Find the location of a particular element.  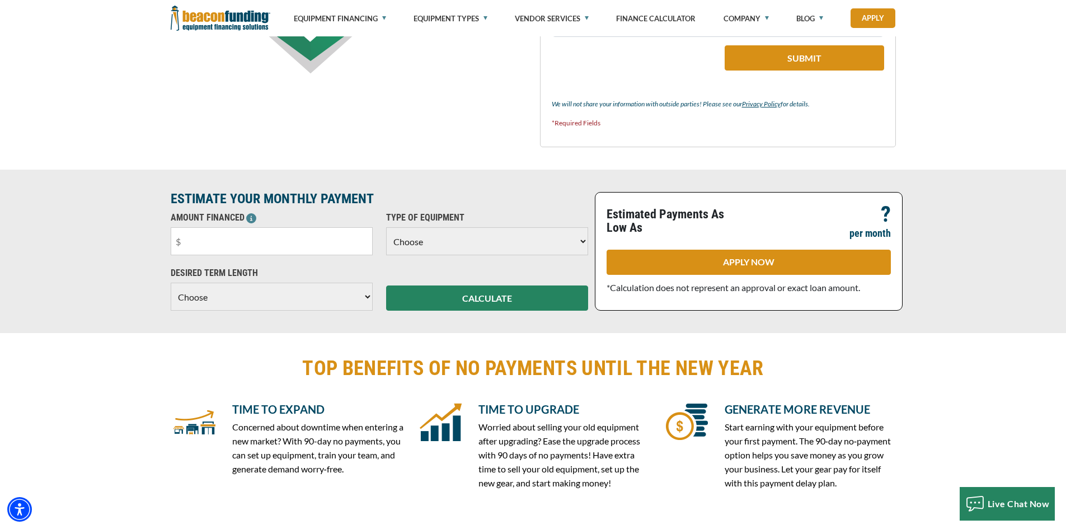

p: We will not share your information with outside parties! Please see our for details. is located at coordinates (718, 104).